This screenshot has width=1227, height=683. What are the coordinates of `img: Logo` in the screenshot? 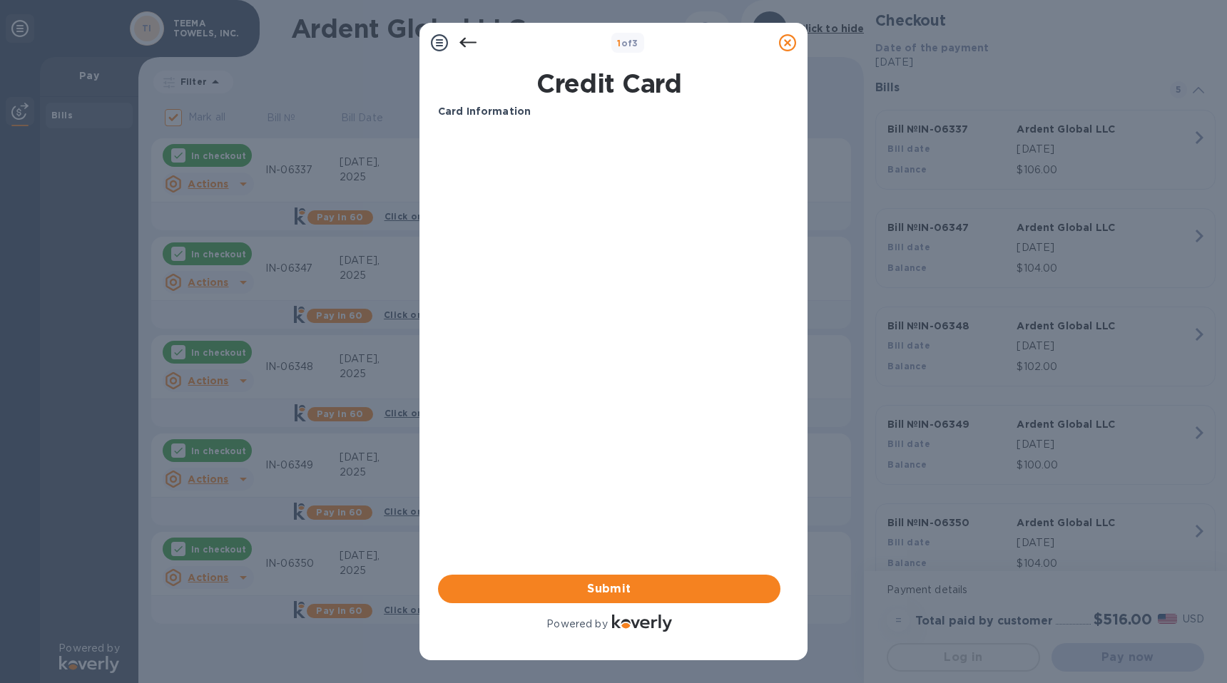 It's located at (642, 623).